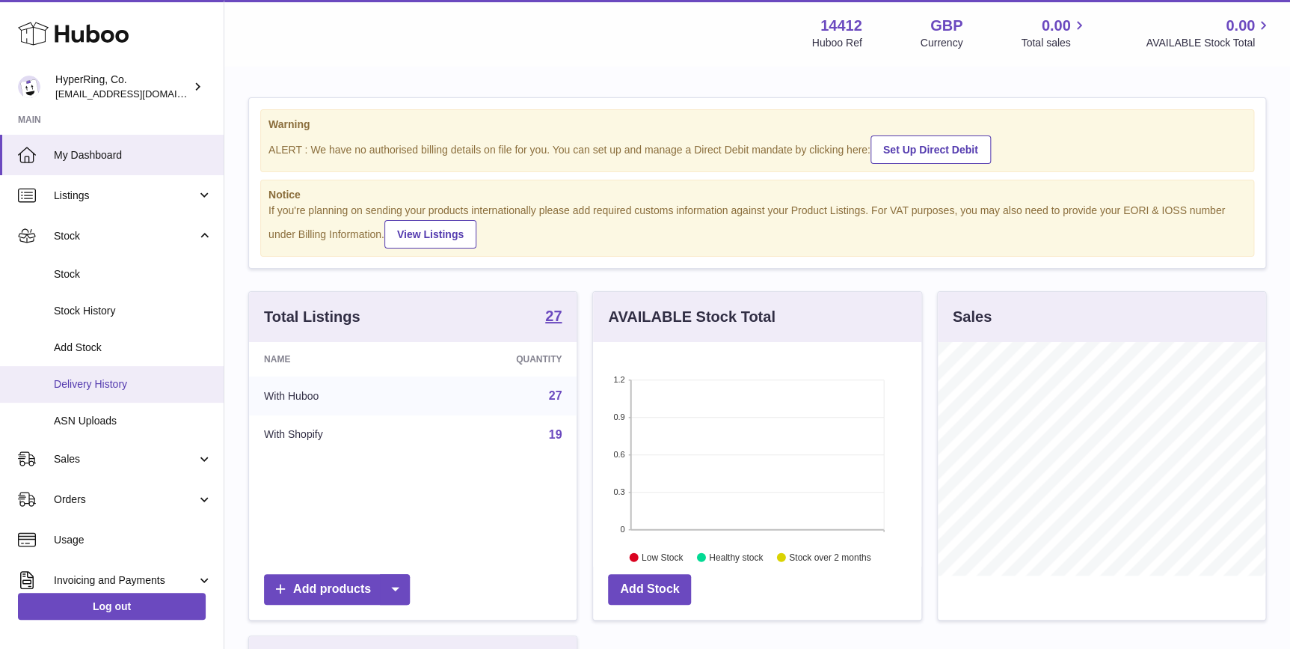 The image size is (1290, 649). Describe the element at coordinates (133, 420) in the screenshot. I see `span: ASN Uploads` at that location.